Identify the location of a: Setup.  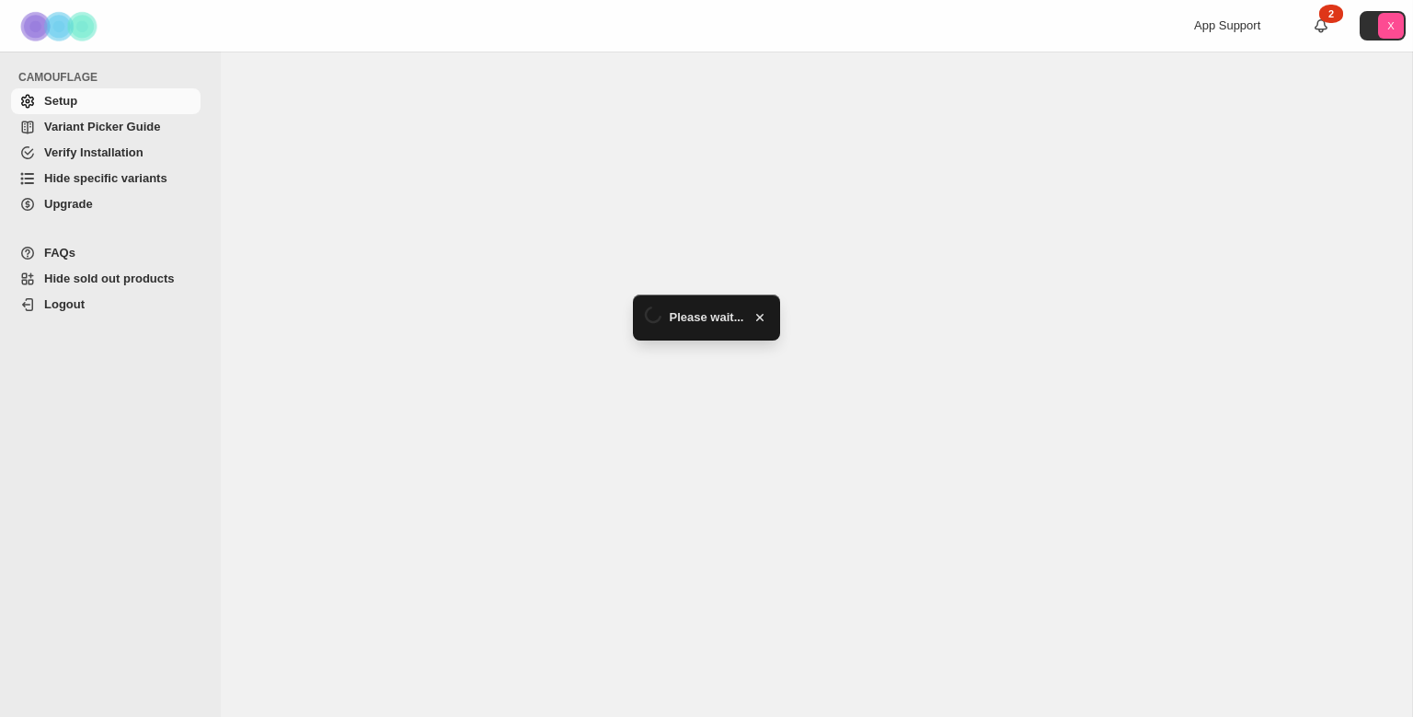
(106, 101).